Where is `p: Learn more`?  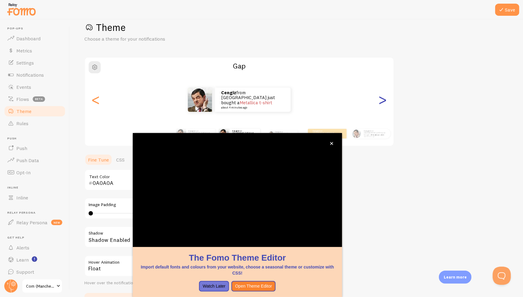
p: Learn more is located at coordinates (456, 277).